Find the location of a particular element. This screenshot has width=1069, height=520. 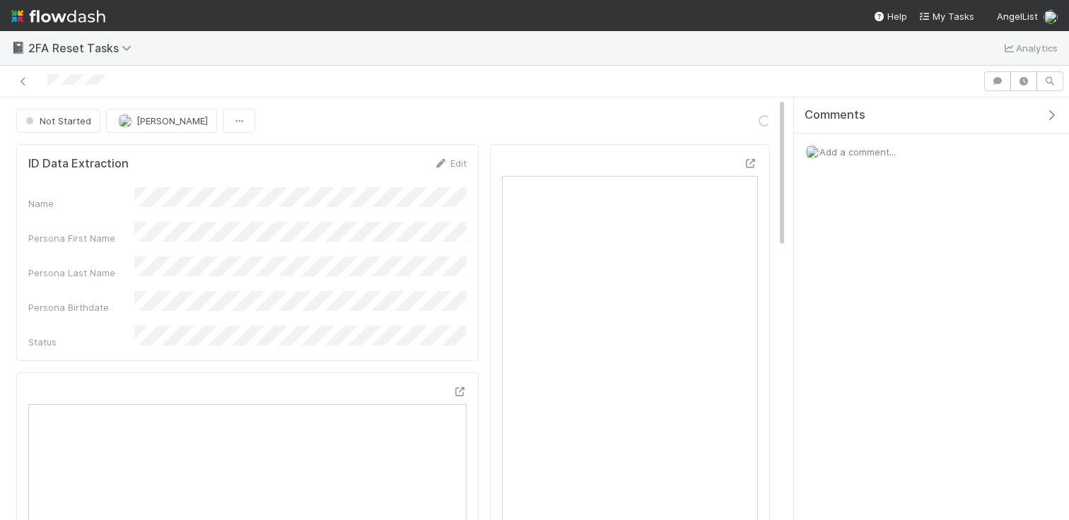

span: Add a comment... is located at coordinates (857, 152).